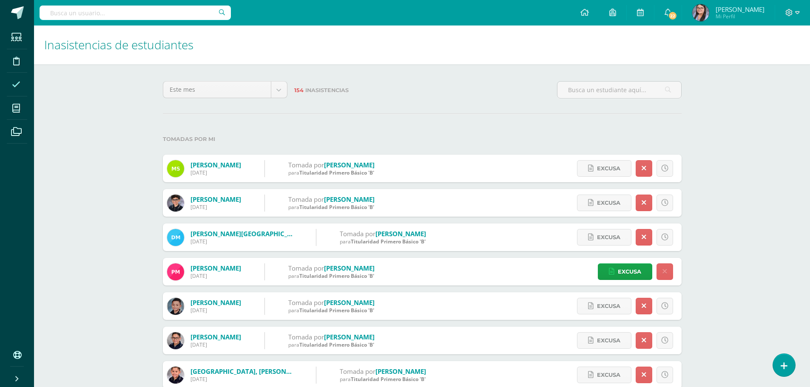 This screenshot has height=387, width=810. What do you see at coordinates (740, 16) in the screenshot?
I see `span: Mi Perfil` at bounding box center [740, 16].